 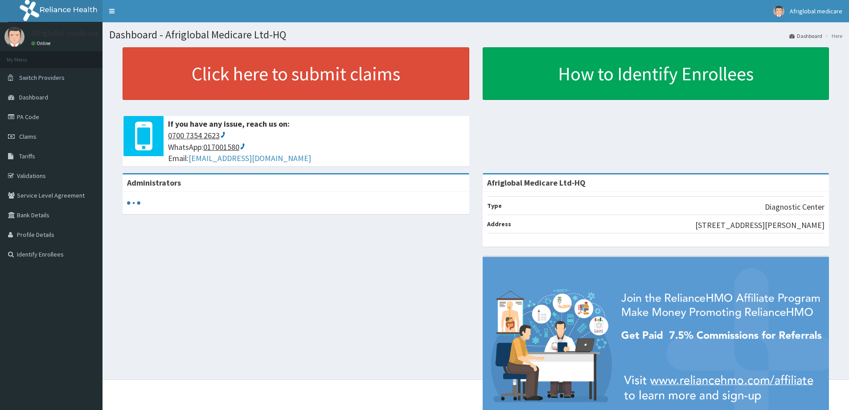 I want to click on p: Diagnostic Center, so click(x=795, y=207).